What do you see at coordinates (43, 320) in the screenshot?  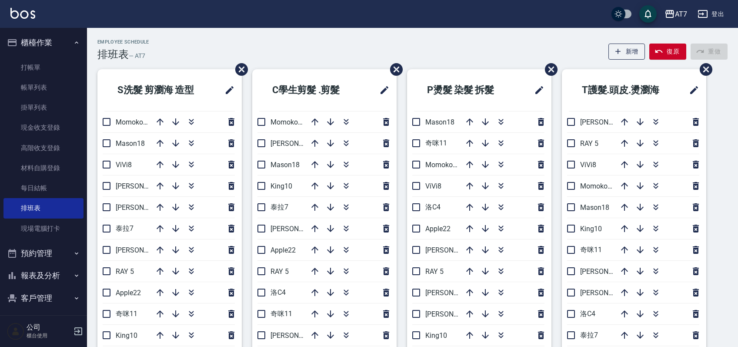 I see `button: 員工及薪資` at bounding box center [43, 320].